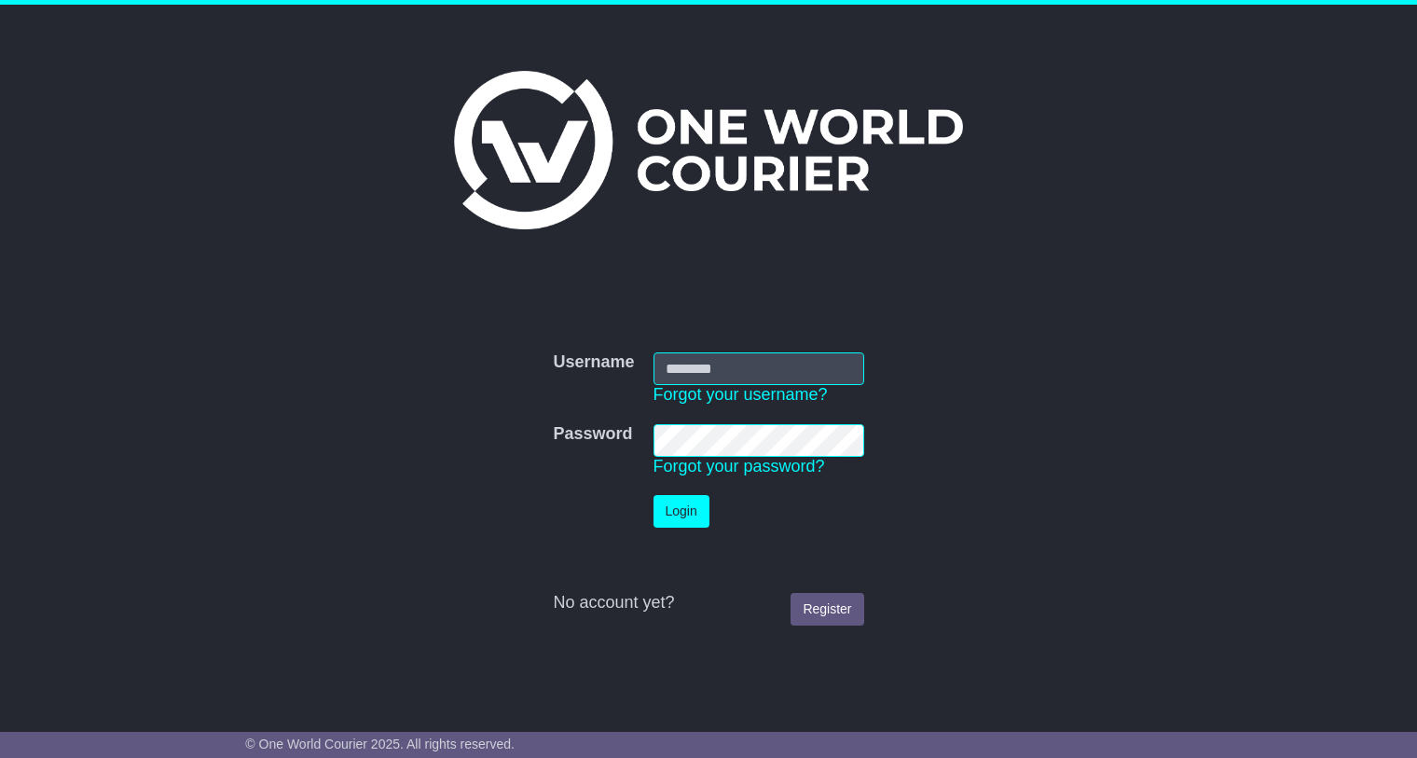 This screenshot has height=758, width=1417. I want to click on span: © One World Courier 2025. All rights reserved., so click(379, 744).